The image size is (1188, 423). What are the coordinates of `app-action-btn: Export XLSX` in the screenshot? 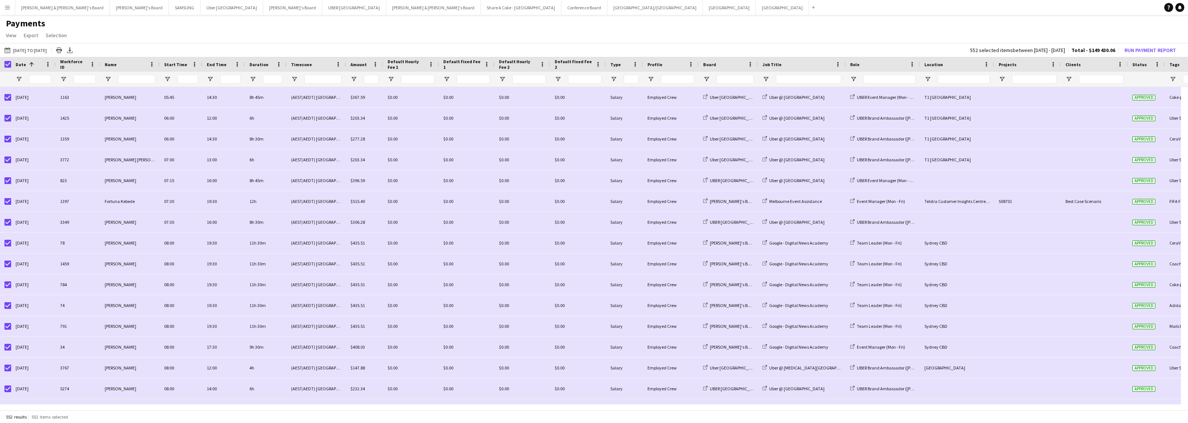 It's located at (70, 50).